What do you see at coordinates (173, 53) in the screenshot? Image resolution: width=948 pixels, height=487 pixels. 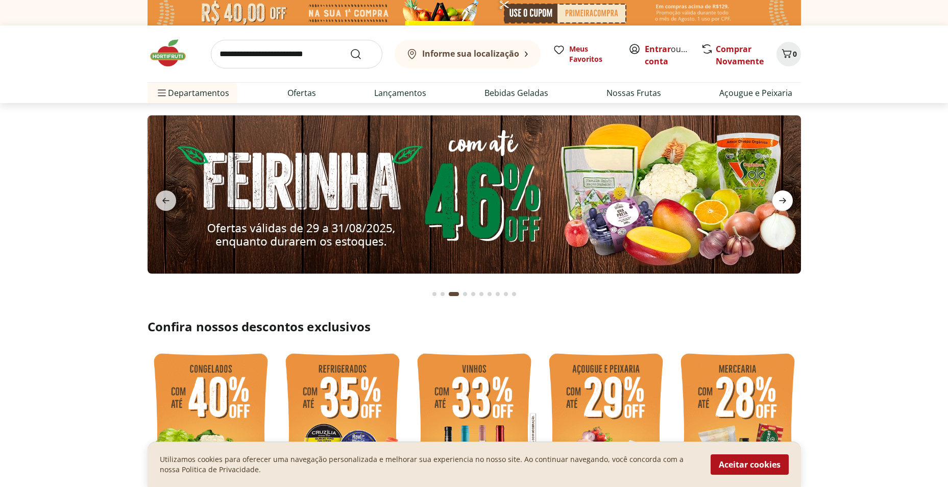 I see `img: Hortifruti` at bounding box center [173, 53].